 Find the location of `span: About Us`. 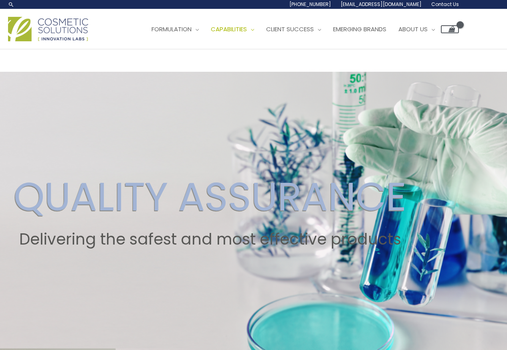

span: About Us is located at coordinates (413, 29).